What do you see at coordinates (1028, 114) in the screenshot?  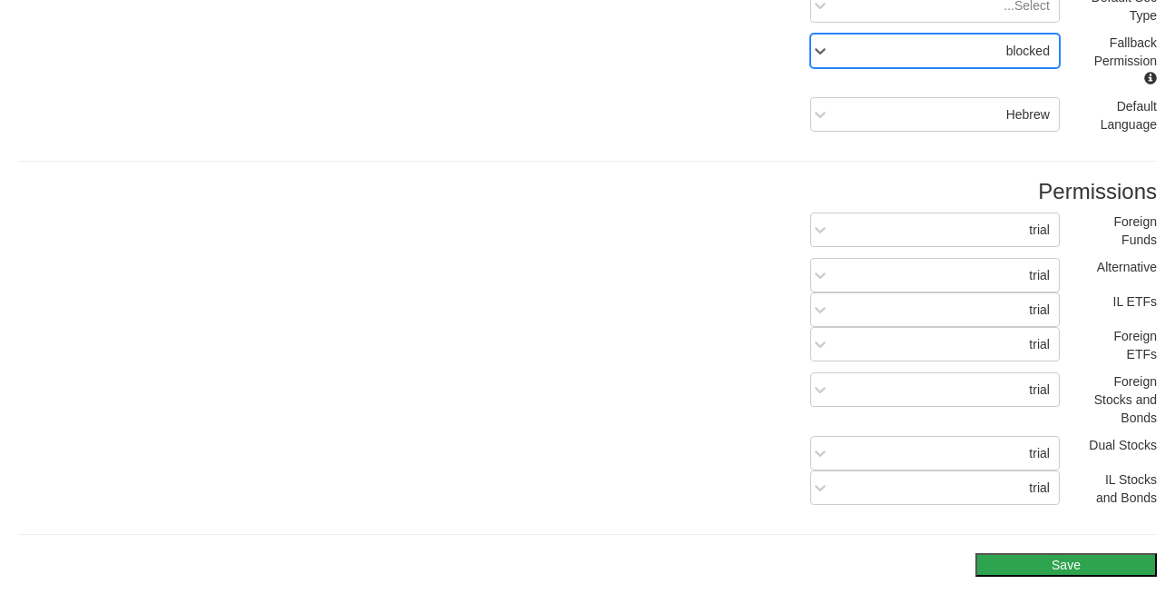 I see `div: Hebrew` at bounding box center [1028, 114].